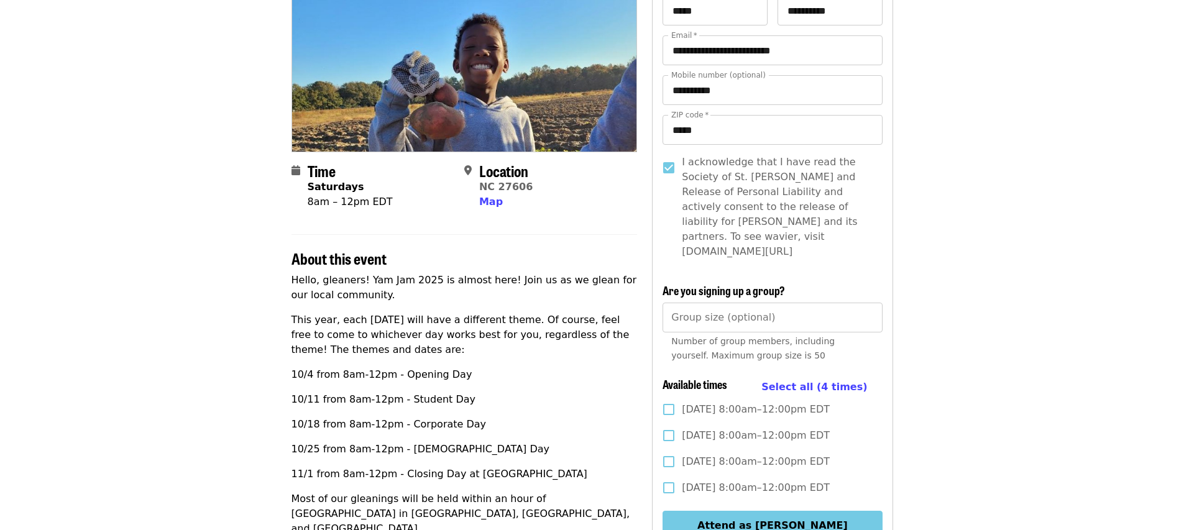 The width and height of the screenshot is (1184, 530). I want to click on p: Hello, gleaners! Yam Jam 2025 is almost here! Join us as we glean for our local community., so click(464, 288).